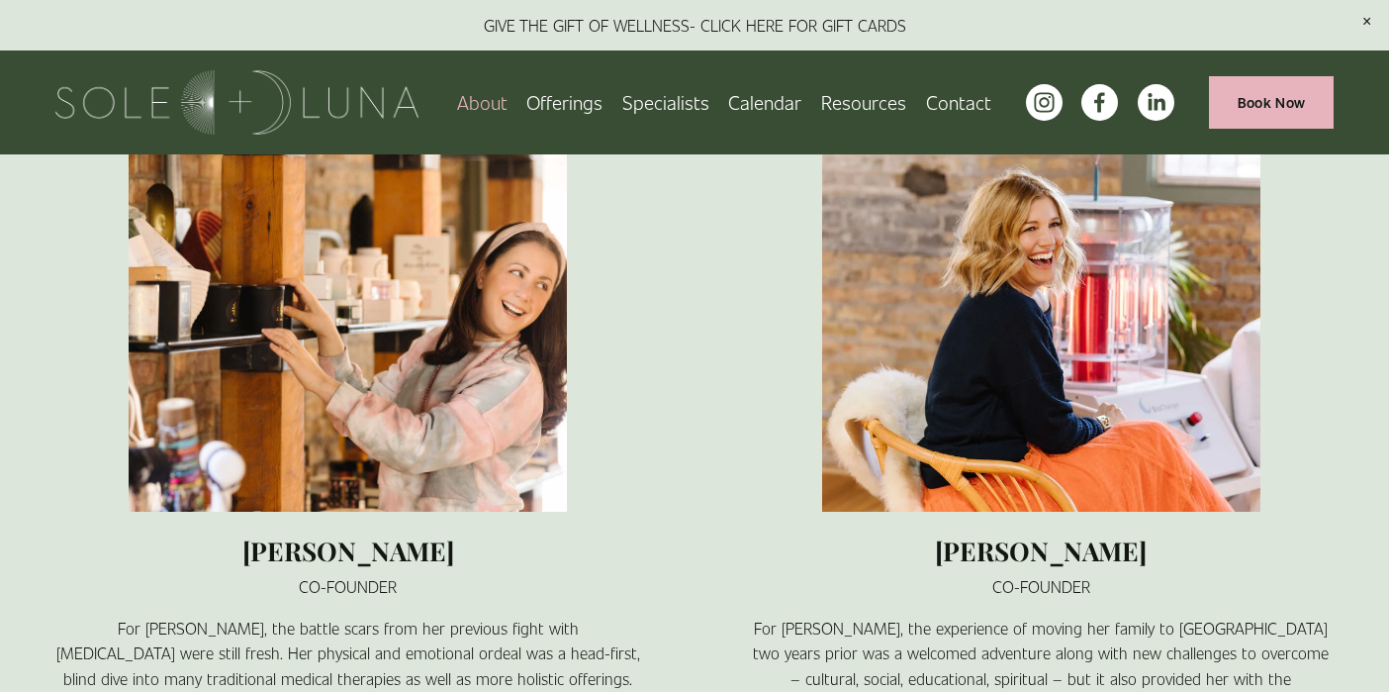 The width and height of the screenshot is (1389, 692). What do you see at coordinates (959, 102) in the screenshot?
I see `a: Contact` at bounding box center [959, 102].